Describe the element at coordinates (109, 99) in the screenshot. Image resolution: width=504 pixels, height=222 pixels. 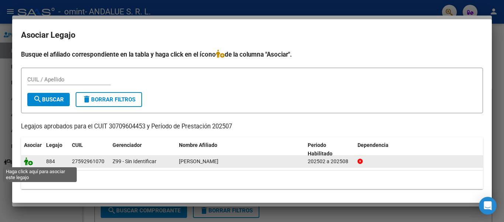
I see `span: Borrar Filtros` at that location.